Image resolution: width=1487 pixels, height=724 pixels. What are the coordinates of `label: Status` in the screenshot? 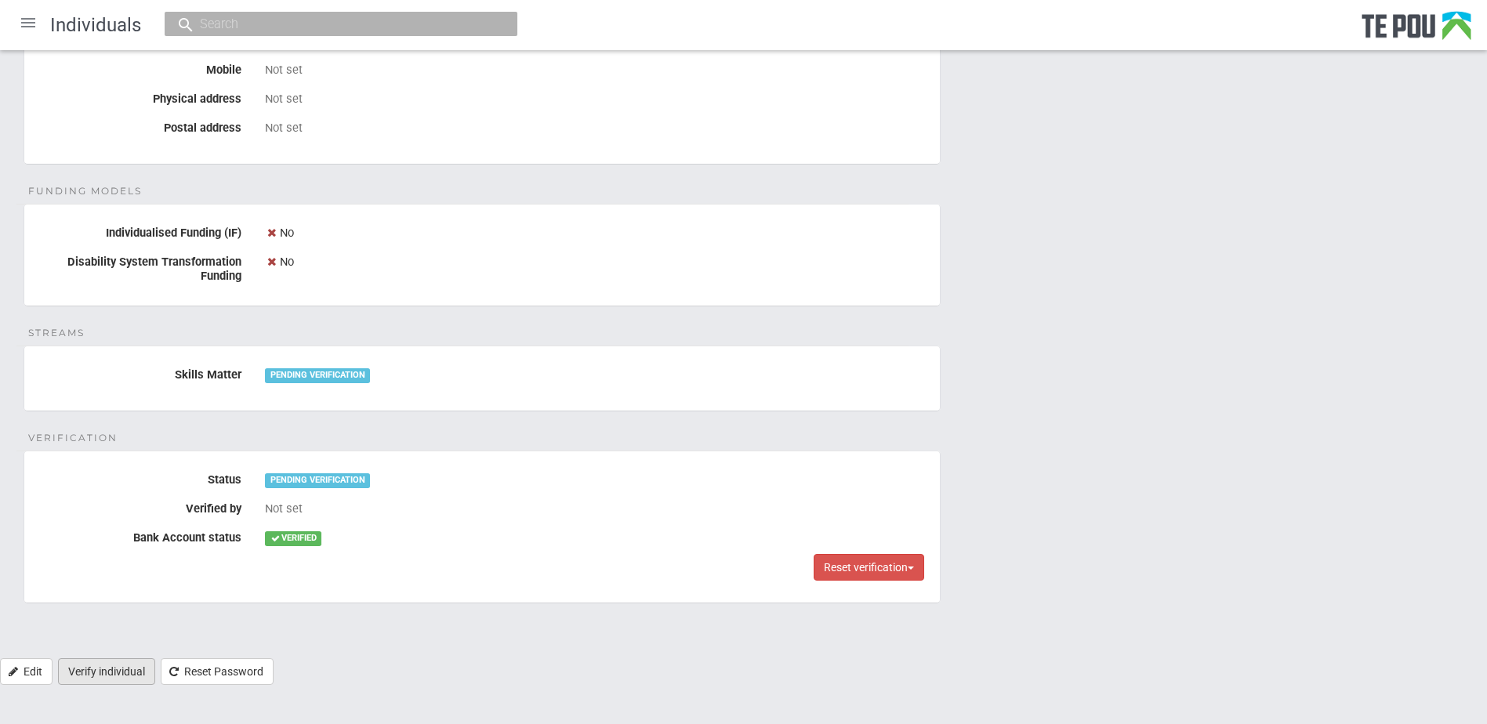 It's located at (139, 476).